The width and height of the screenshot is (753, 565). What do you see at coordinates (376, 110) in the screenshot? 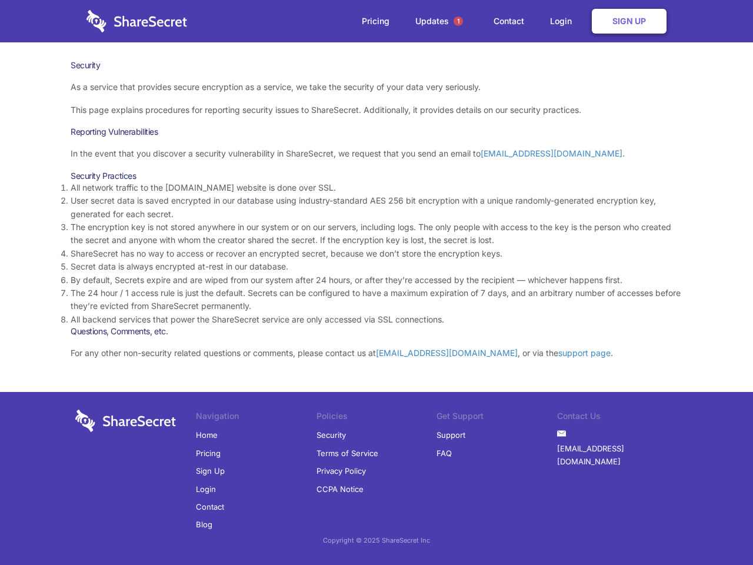
I see `p: This page explains procedures for reporting security issues to ShareSecret. Additionally, it prov...` at bounding box center [376, 110].